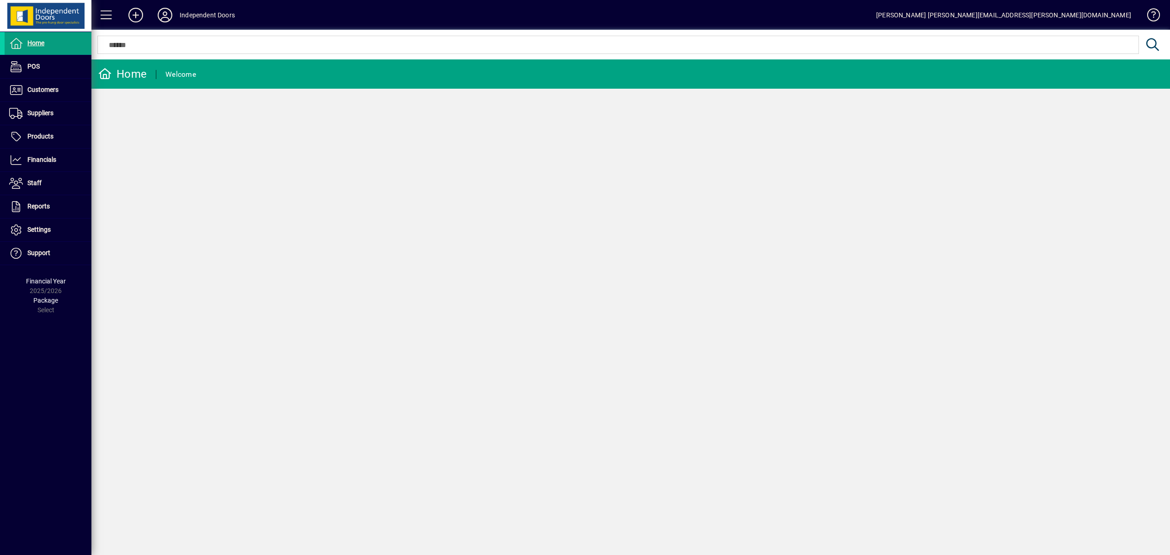 This screenshot has height=555, width=1170. What do you see at coordinates (33, 66) in the screenshot?
I see `span: POS` at bounding box center [33, 66].